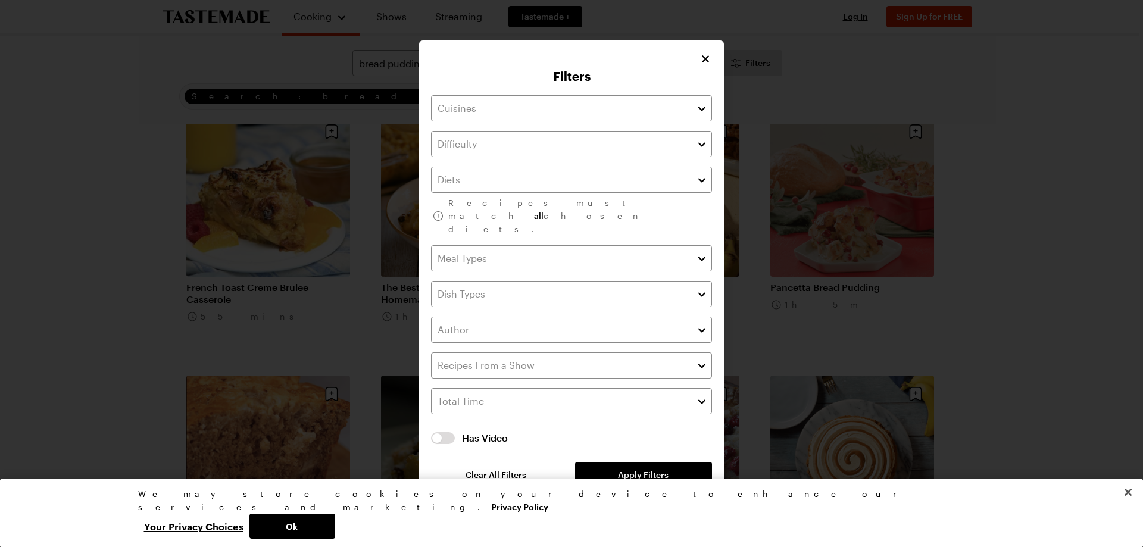 This screenshot has height=547, width=1143. What do you see at coordinates (567, 513) in the screenshot?
I see `div: Privacy` at bounding box center [567, 513].